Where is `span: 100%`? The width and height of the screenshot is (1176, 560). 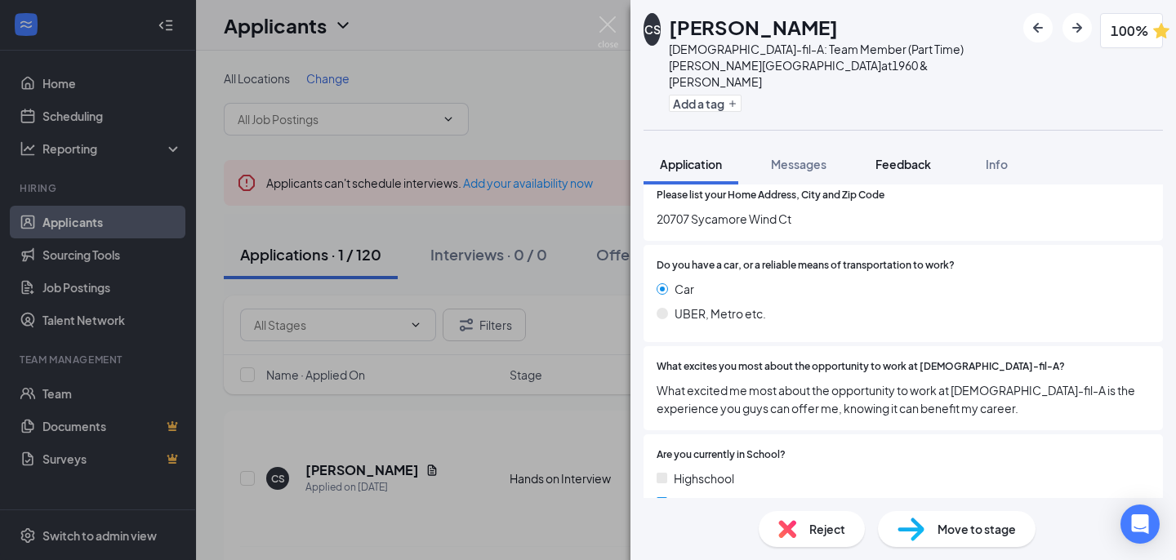
span: 100% is located at coordinates (1130, 30).